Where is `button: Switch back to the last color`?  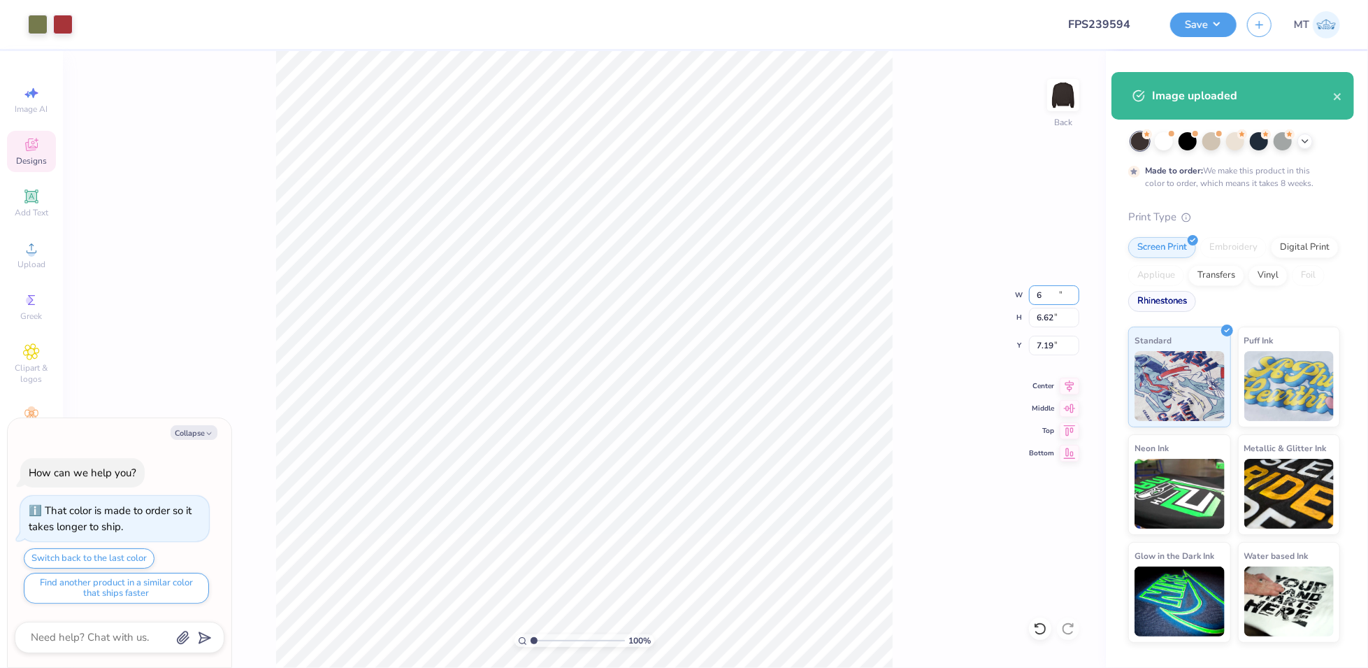 button: Switch back to the last color is located at coordinates (89, 558).